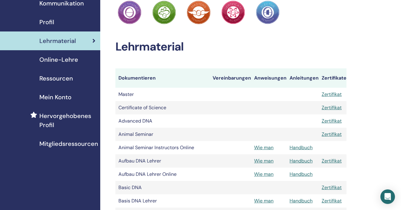 The width and height of the screenshot is (401, 210). I want to click on td: Master, so click(162, 94).